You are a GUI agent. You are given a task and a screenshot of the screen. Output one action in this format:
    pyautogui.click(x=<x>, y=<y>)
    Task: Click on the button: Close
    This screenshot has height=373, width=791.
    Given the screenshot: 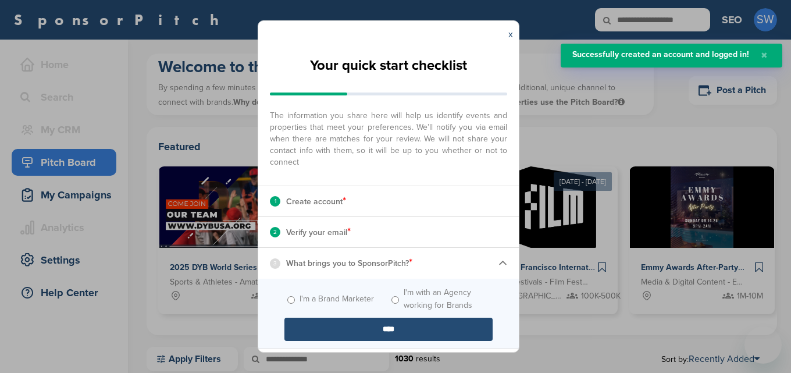 What is the action you would take?
    pyautogui.click(x=764, y=55)
    